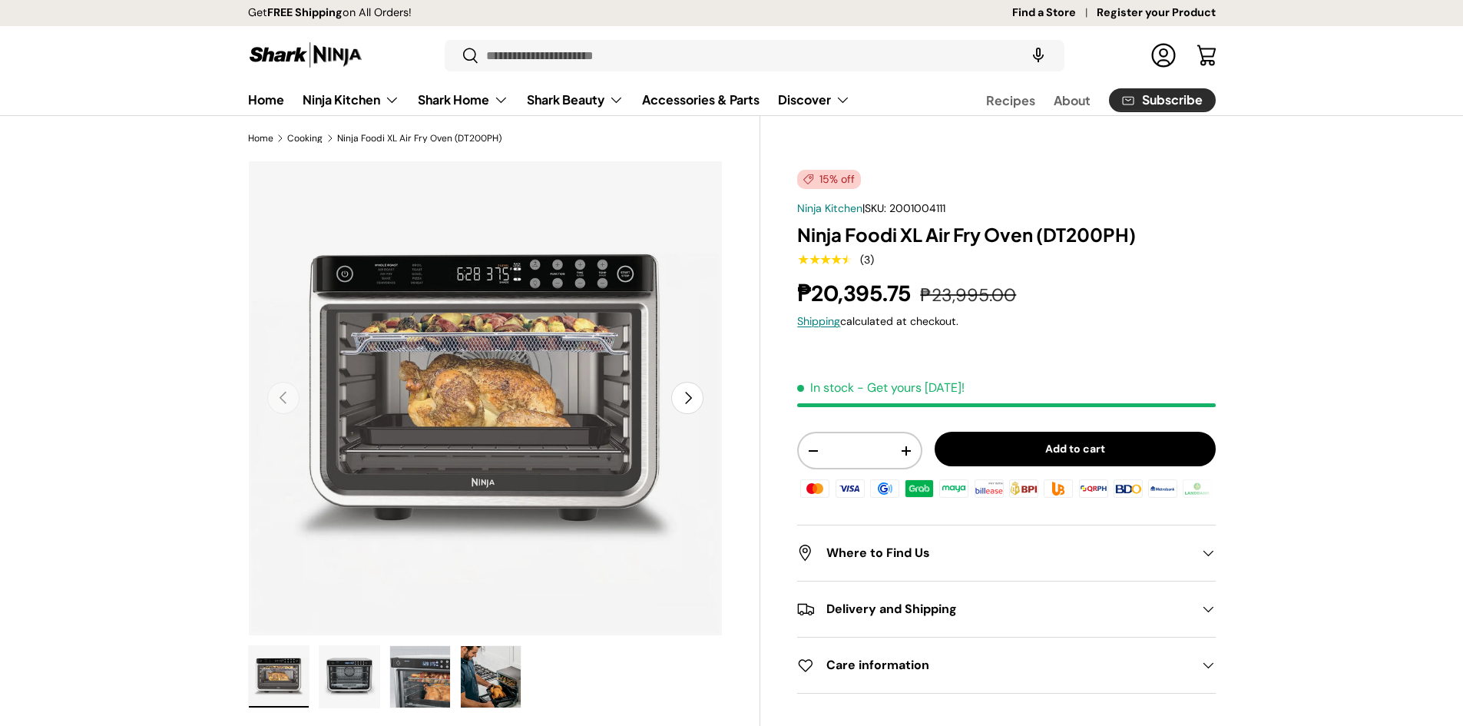 This screenshot has height=726, width=1463. What do you see at coordinates (994, 553) in the screenshot?
I see `h2: Where to Find Us` at bounding box center [994, 553].